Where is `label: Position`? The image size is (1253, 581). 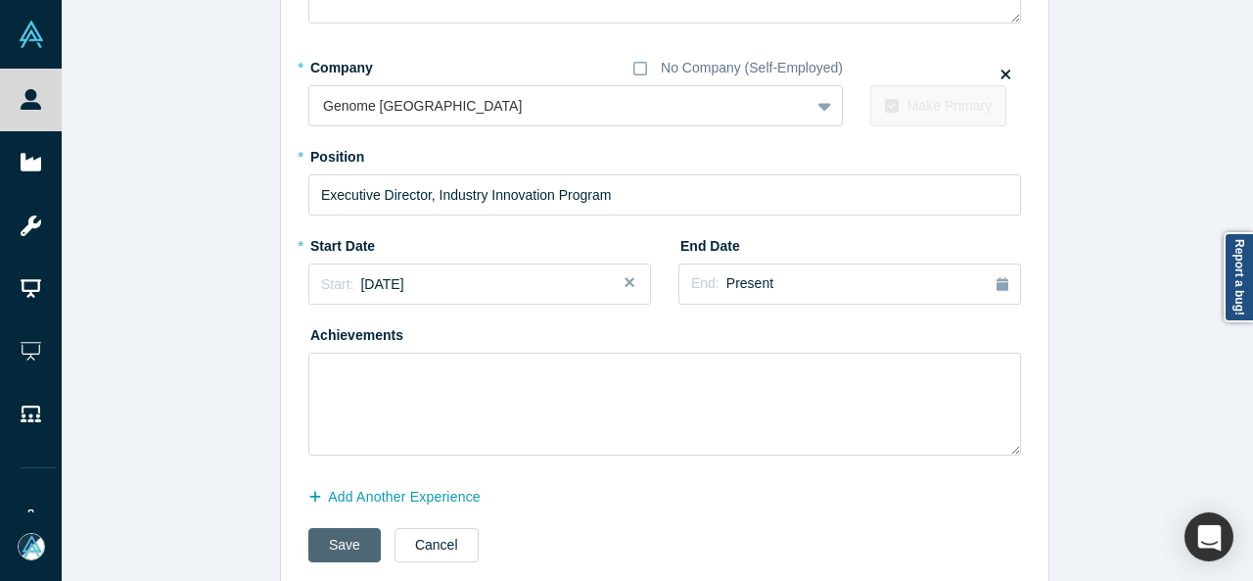
label: Position is located at coordinates (363, 154).